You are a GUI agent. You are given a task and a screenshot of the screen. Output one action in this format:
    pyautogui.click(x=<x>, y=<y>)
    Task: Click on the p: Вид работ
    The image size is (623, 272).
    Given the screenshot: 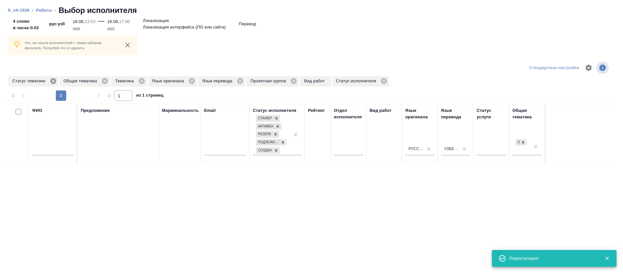 What is the action you would take?
    pyautogui.click(x=315, y=81)
    